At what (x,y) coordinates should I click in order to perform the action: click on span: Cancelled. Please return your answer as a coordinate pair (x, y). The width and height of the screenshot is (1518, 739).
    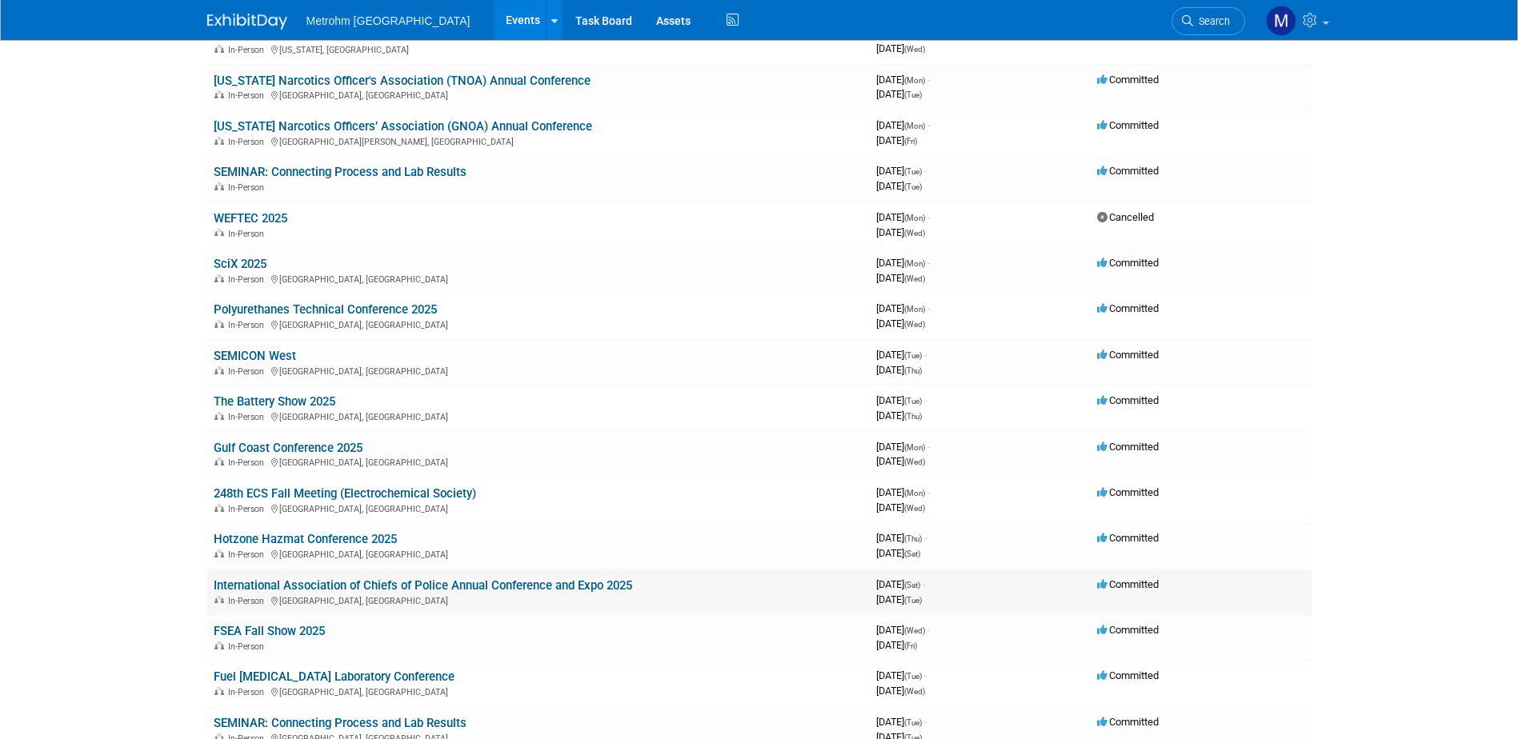
    Looking at the image, I should click on (1125, 217).